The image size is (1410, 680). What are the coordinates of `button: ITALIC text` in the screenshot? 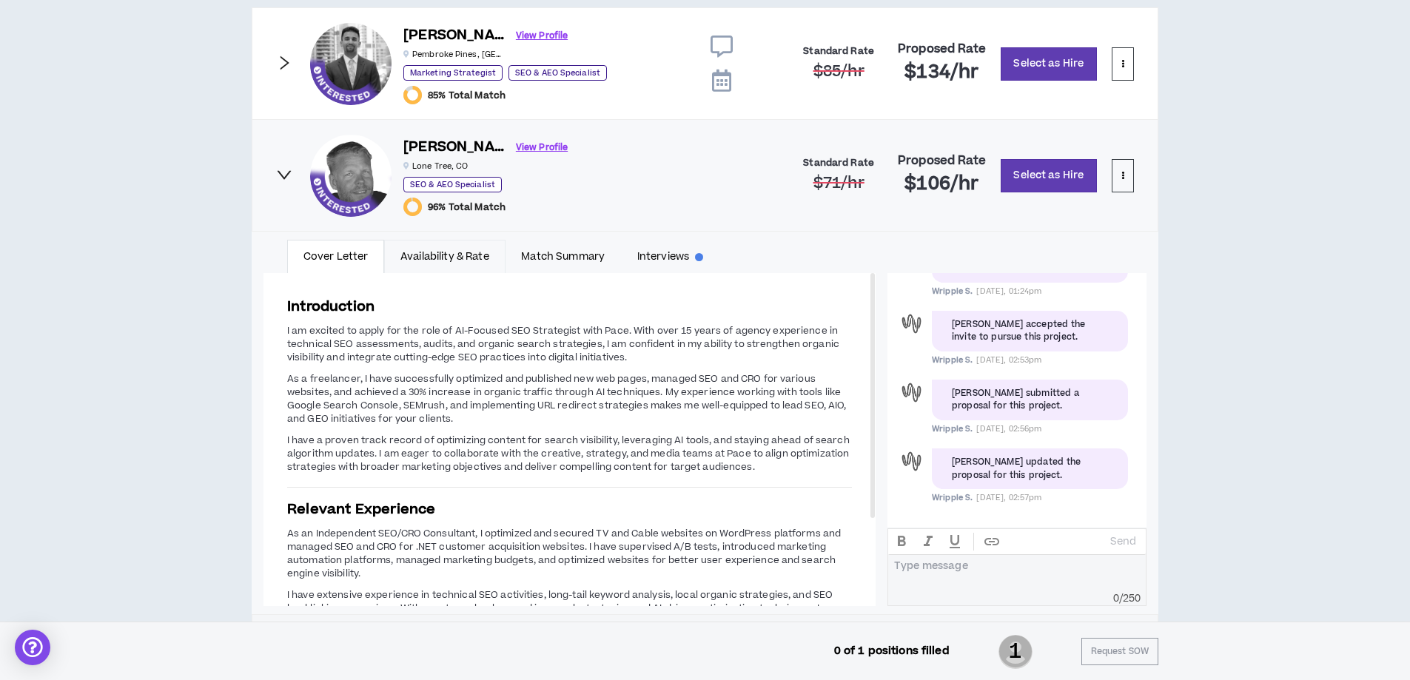 It's located at (928, 542).